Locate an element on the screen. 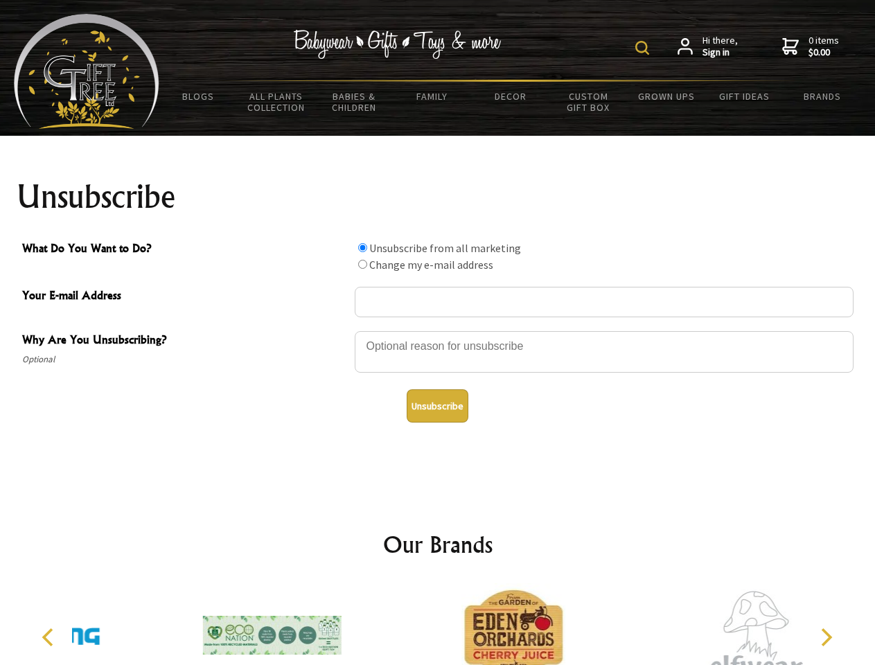 The height and width of the screenshot is (665, 875). input: Your E-mail Address is located at coordinates (604, 302).